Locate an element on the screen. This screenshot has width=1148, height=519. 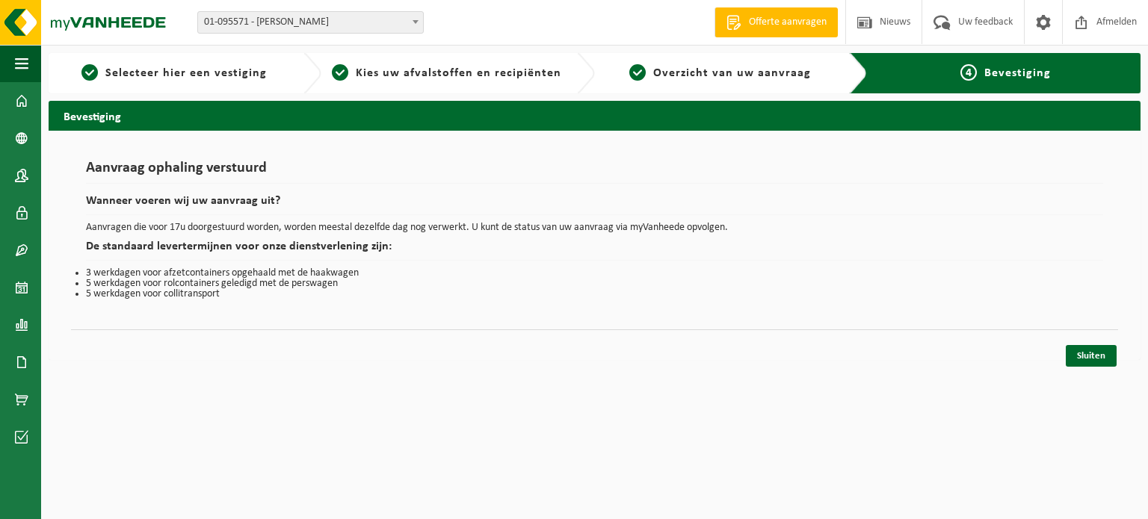
span: 01-095571 - VANDESTEENE JOHN - OOSTKAMP is located at coordinates (310, 22).